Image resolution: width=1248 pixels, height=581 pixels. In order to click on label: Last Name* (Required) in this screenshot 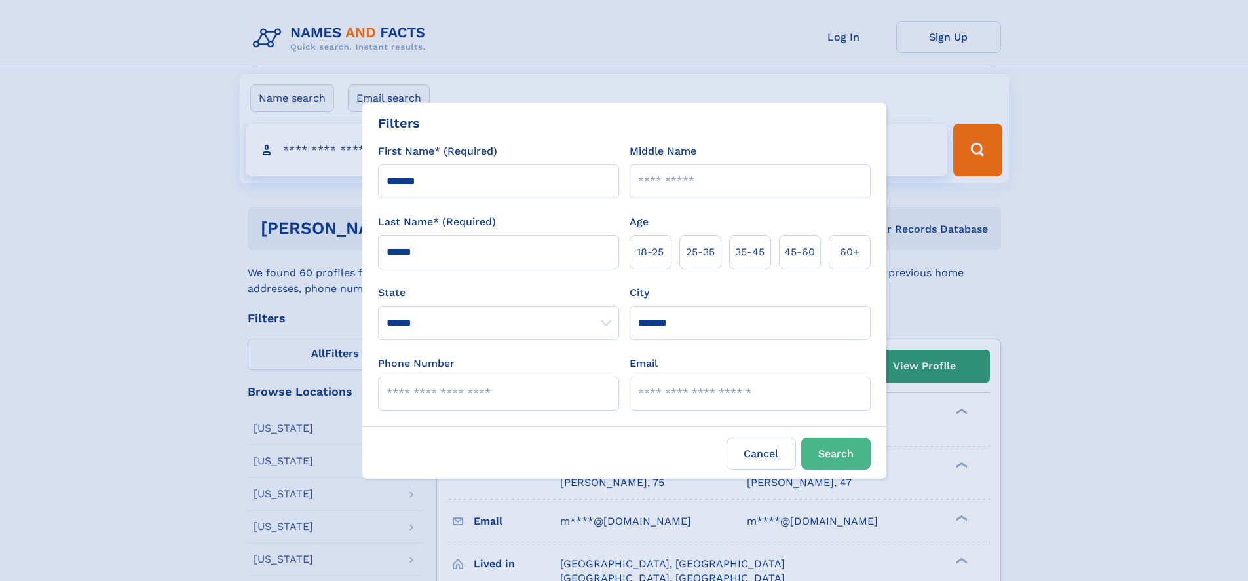, I will do `click(437, 222)`.